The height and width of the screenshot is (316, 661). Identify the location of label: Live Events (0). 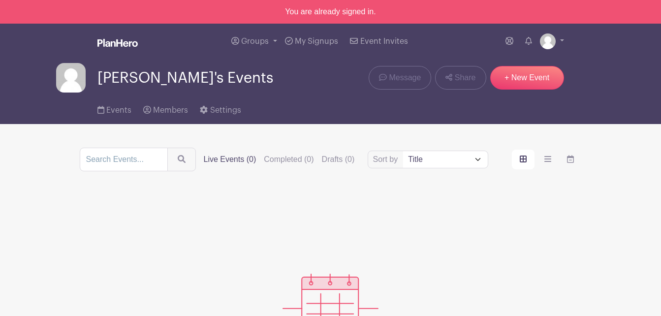
(230, 159).